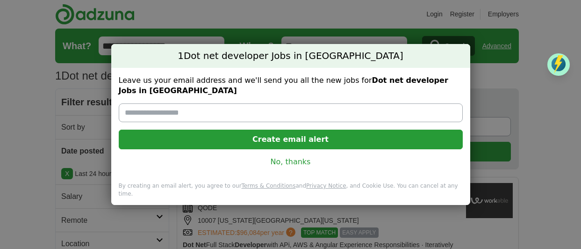 The image size is (581, 249). I want to click on span: 1, so click(180, 56).